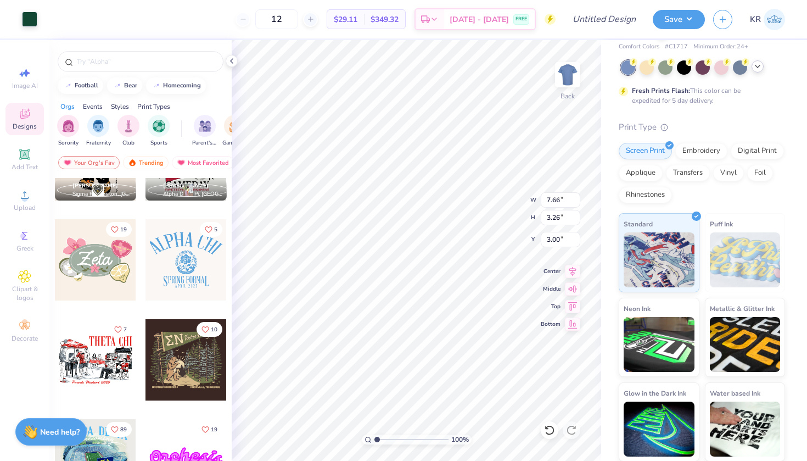 This screenshot has height=461, width=807. I want to click on strong: Fresh Prints Flash:, so click(661, 91).